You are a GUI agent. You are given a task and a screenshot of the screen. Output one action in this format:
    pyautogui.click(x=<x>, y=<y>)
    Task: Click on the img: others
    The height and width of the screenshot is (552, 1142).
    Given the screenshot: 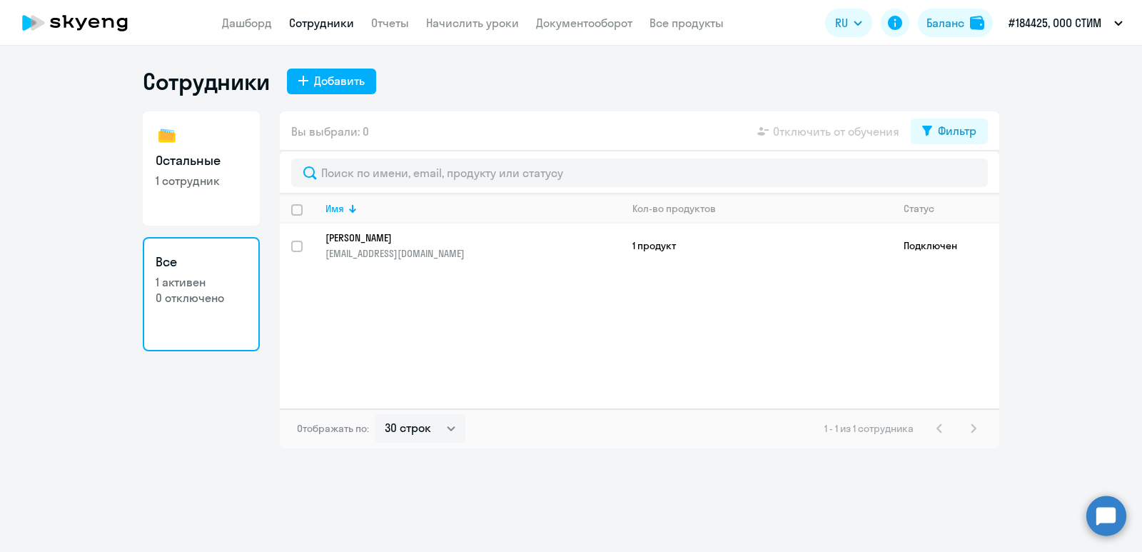 What is the action you would take?
    pyautogui.click(x=167, y=136)
    